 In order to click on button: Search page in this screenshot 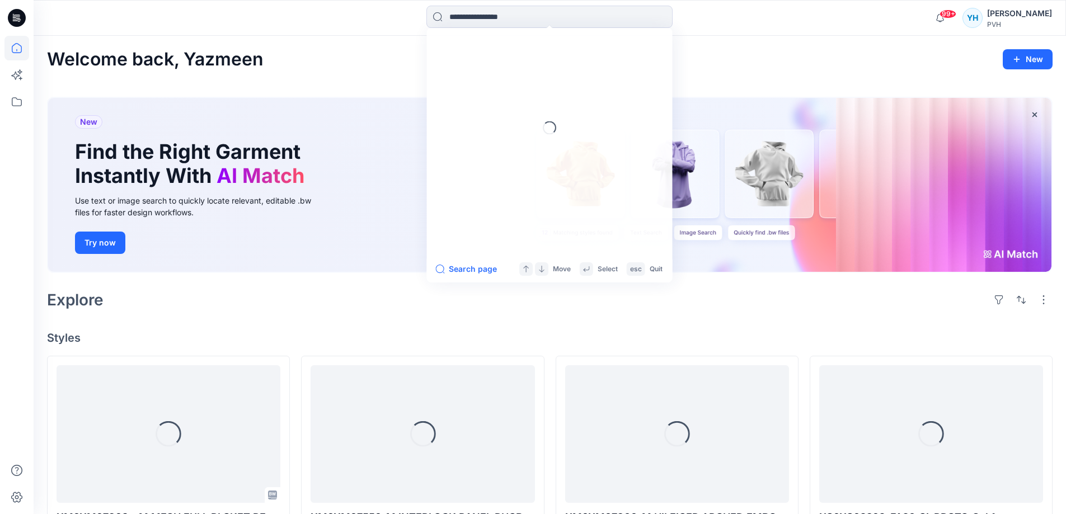, I will do `click(466, 269)`.